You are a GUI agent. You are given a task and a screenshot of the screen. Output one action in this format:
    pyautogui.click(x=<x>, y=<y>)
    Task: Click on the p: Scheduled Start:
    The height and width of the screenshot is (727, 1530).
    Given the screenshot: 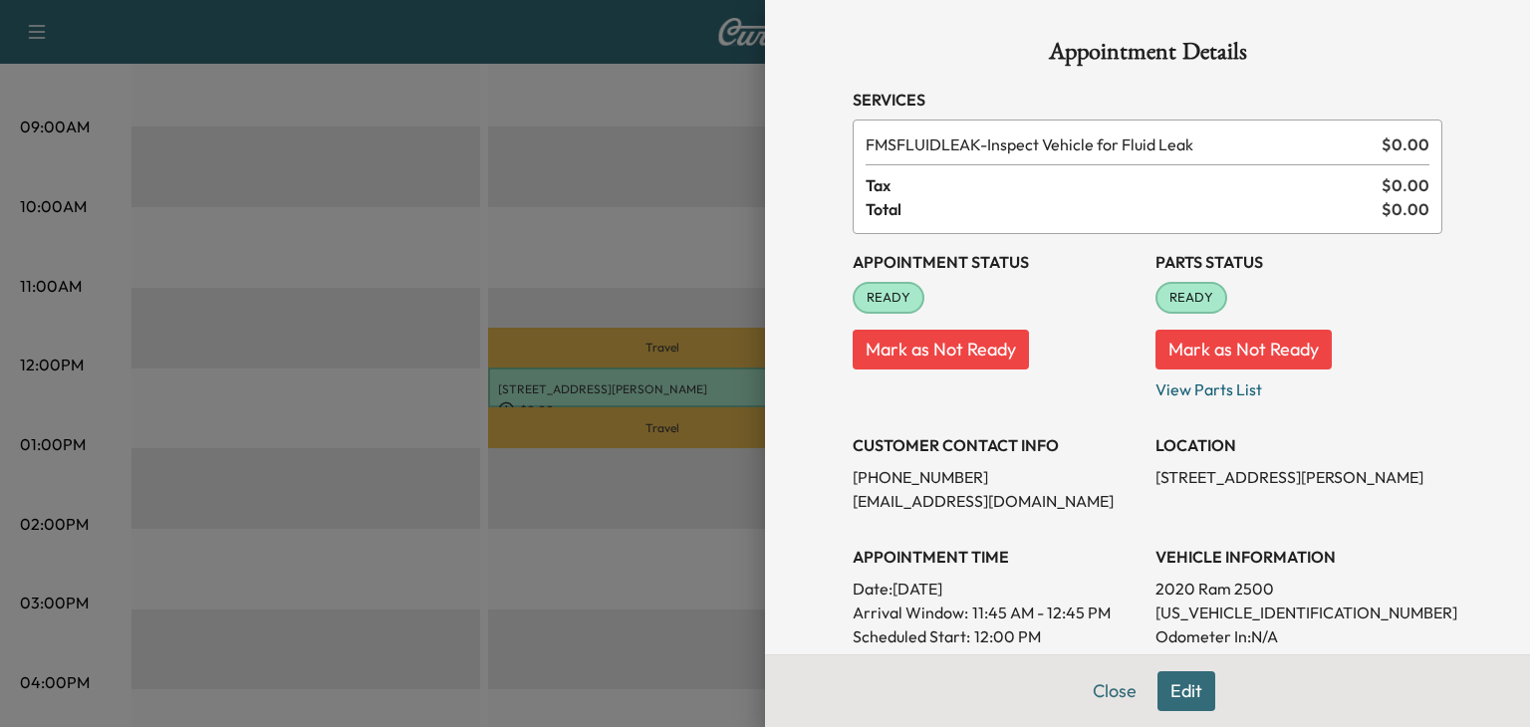 What is the action you would take?
    pyautogui.click(x=911, y=636)
    